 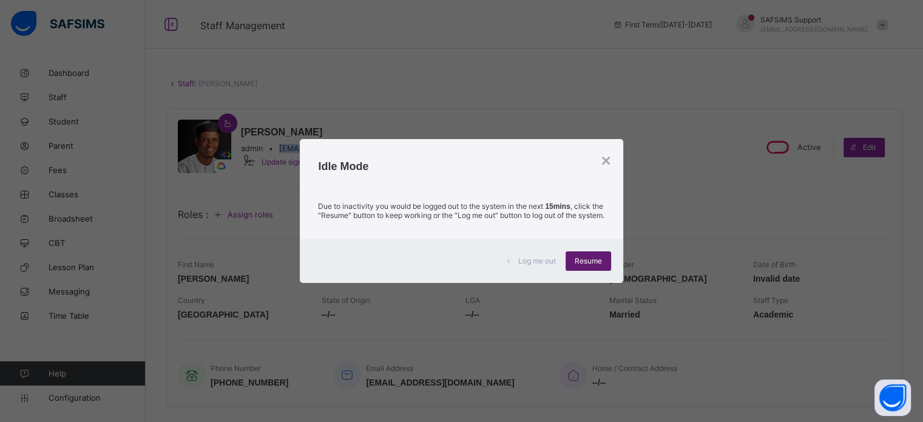 What do you see at coordinates (892, 397) in the screenshot?
I see `button: Open asap` at bounding box center [892, 397].